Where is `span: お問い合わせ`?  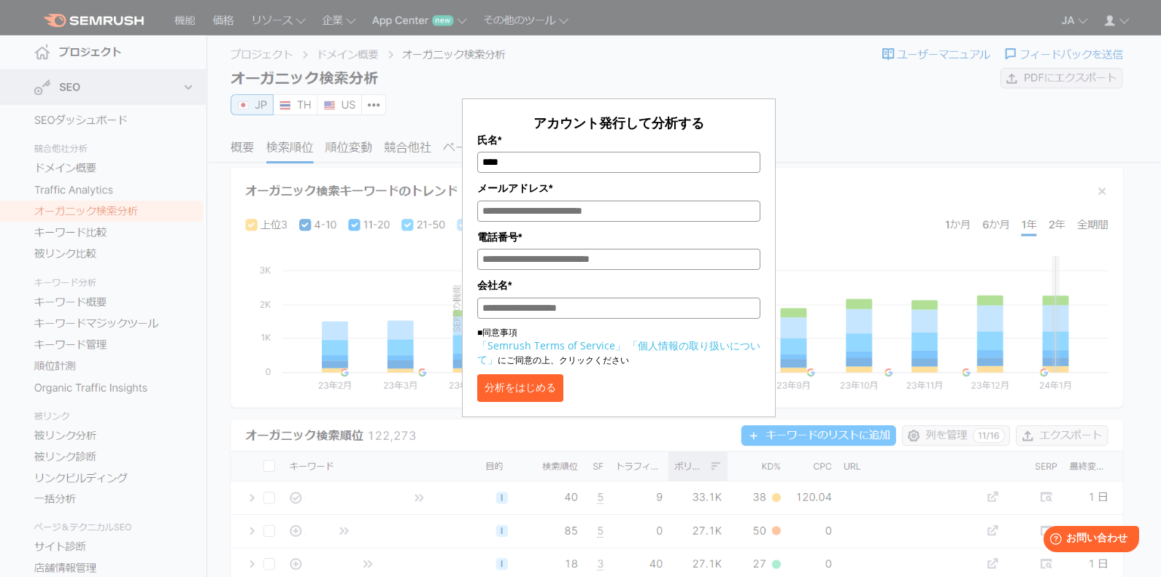 span: お問い合わせ is located at coordinates (66, 18).